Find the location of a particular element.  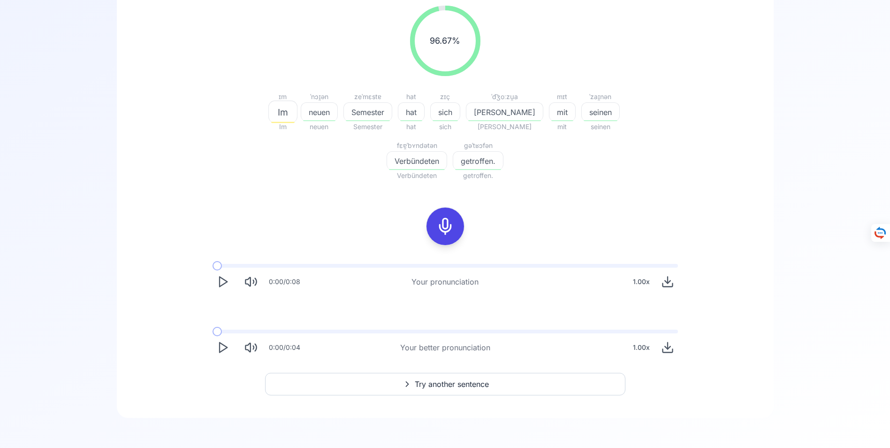

div: 0:00 / 0:04 is located at coordinates (284, 347).